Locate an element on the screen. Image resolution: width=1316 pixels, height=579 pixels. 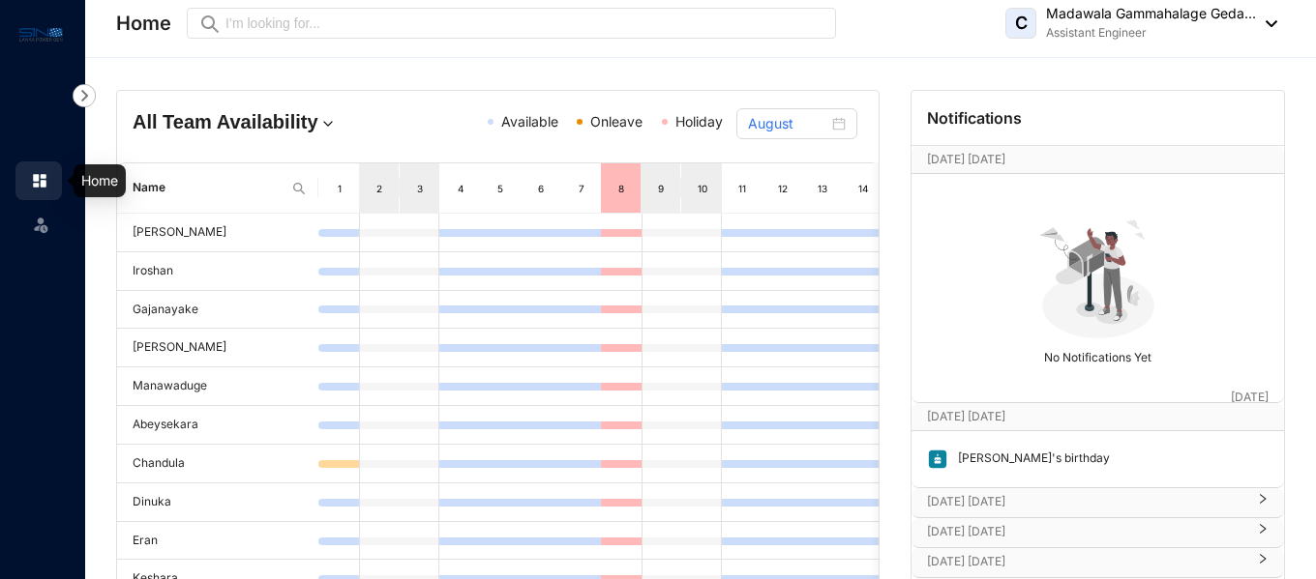
li: Home is located at coordinates (39, 181).